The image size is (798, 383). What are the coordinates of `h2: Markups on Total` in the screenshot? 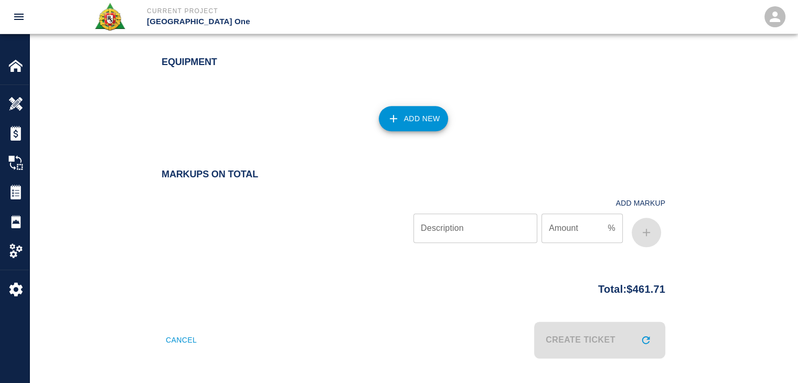 It's located at (414, 175).